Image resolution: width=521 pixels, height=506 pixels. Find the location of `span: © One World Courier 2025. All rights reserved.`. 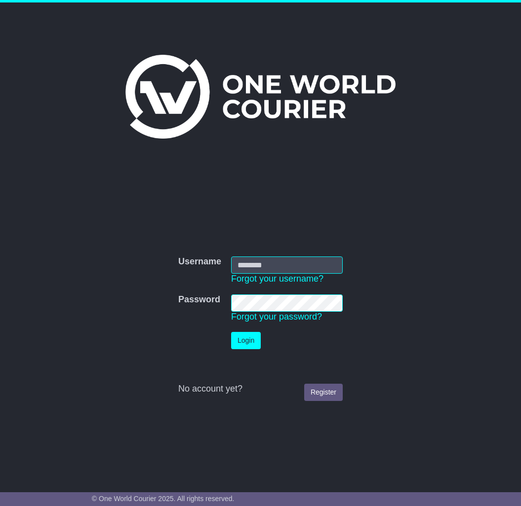

span: © One World Courier 2025. All rights reserved. is located at coordinates (163, 499).